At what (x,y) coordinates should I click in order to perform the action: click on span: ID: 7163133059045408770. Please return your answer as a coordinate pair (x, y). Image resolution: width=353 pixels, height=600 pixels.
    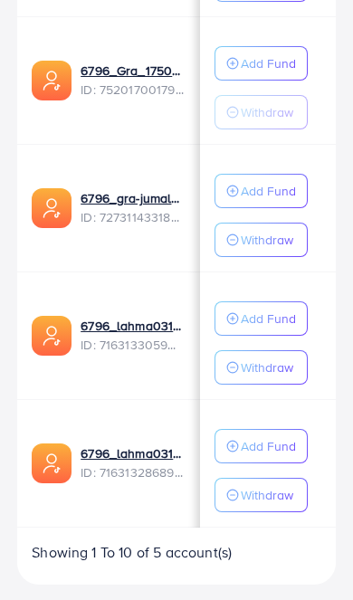
    Looking at the image, I should click on (132, 345).